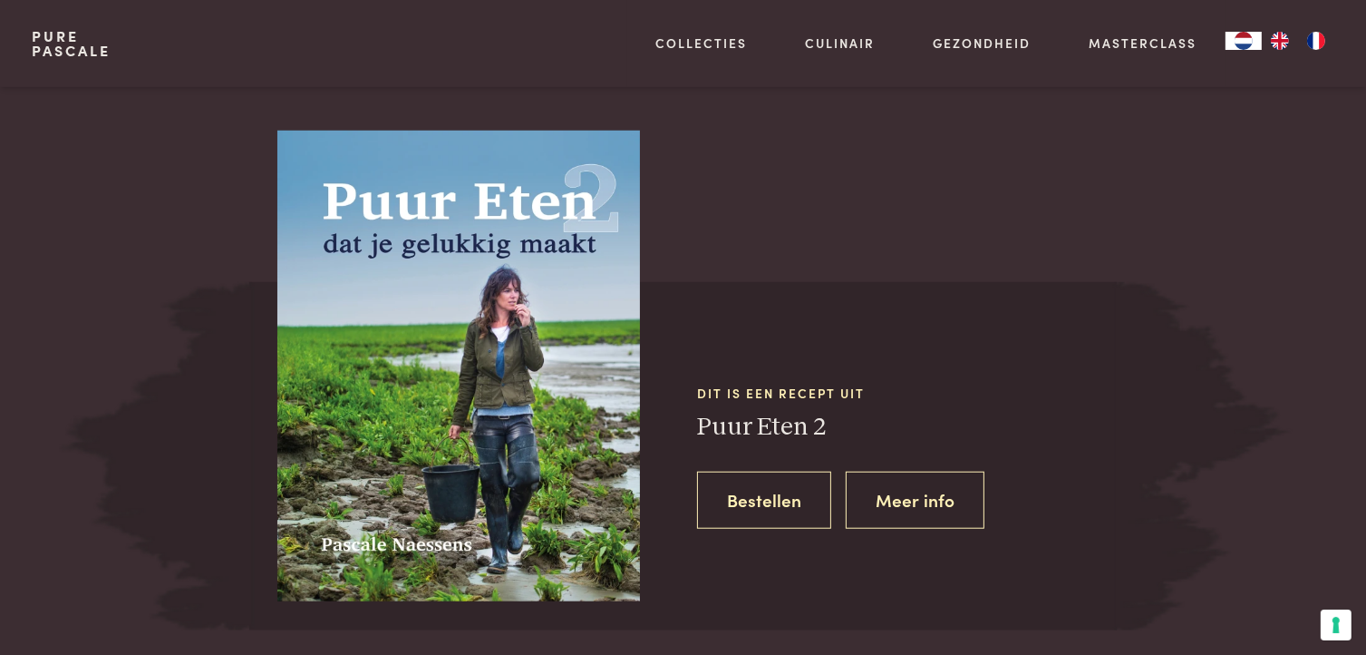  I want to click on a: FR, so click(1316, 41).